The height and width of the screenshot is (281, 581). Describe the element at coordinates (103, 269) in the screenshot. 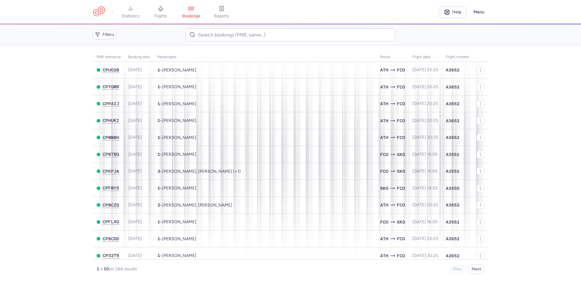

I see `strong: 1 – 50` at that location.